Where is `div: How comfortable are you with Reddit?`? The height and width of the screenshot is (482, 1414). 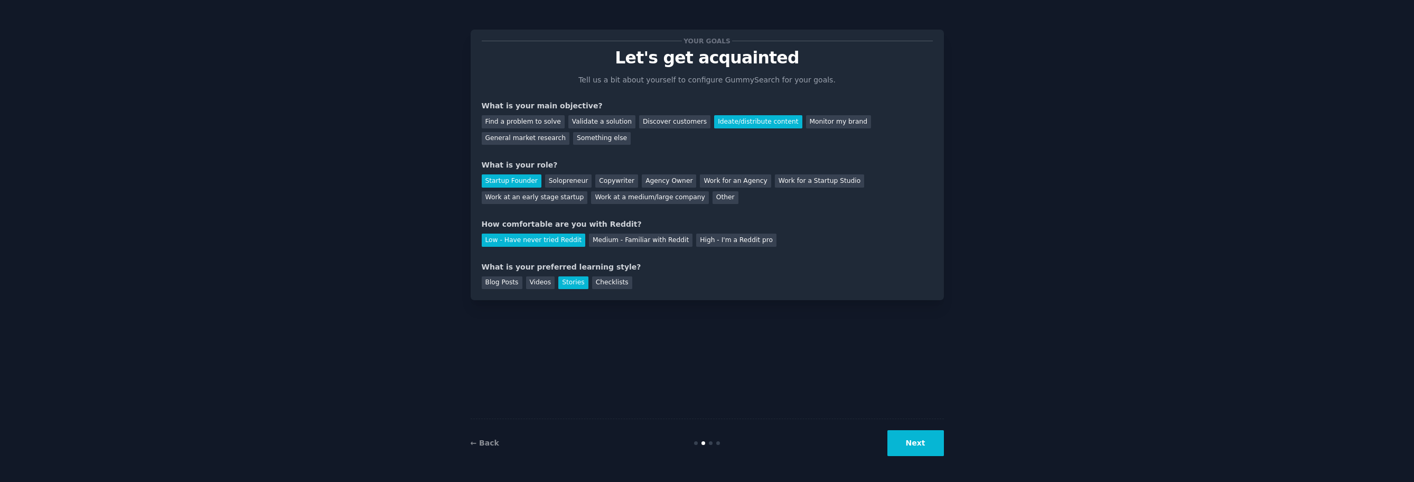
div: How comfortable are you with Reddit? is located at coordinates (707, 224).